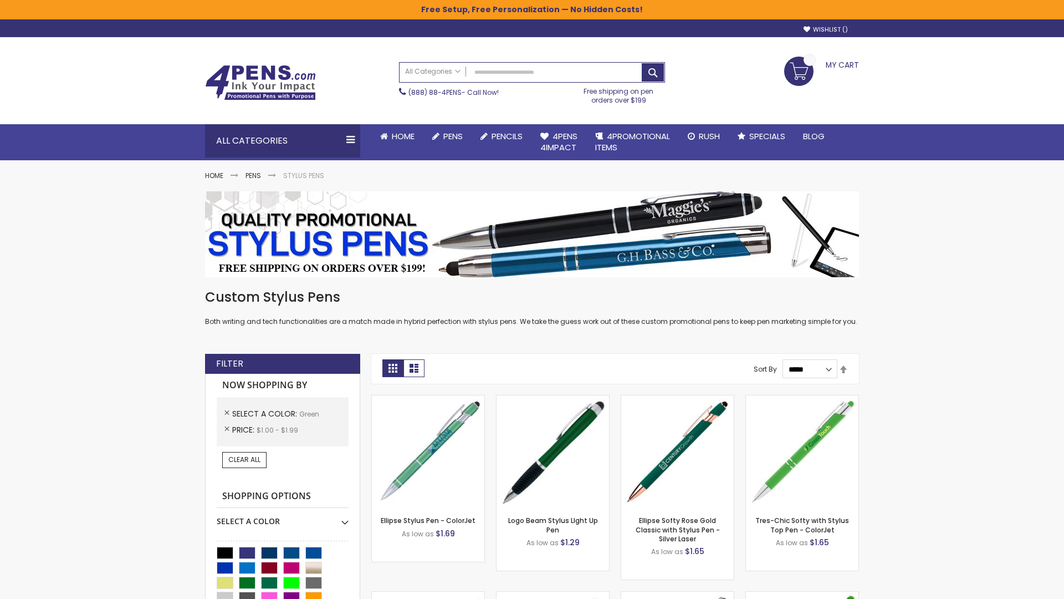 This screenshot has width=1064, height=599. I want to click on a: Ellipse Stylus Pen - ColorJet, so click(428, 520).